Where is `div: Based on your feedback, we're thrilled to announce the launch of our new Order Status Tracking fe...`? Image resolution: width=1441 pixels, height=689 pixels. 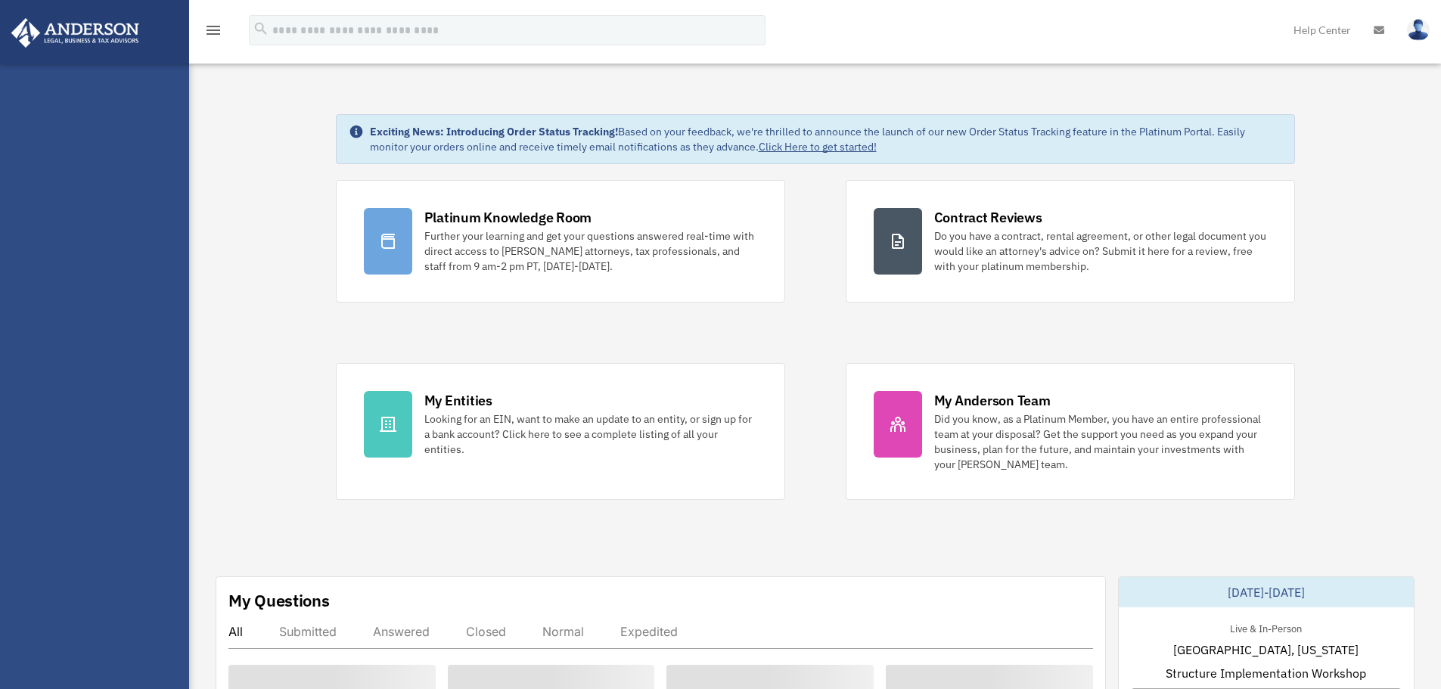 div: Based on your feedback, we're thrilled to announce the launch of our new Order Status Tracking fe... is located at coordinates (826, 139).